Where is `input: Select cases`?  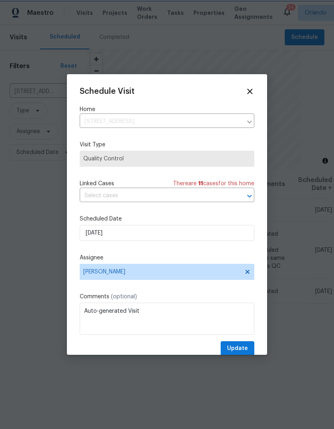
input: Select cases is located at coordinates (156, 196).